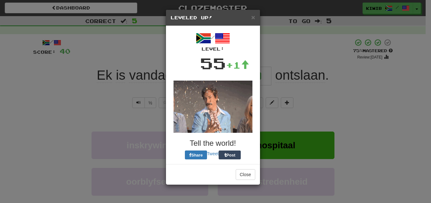  What do you see at coordinates (213, 153) in the screenshot?
I see `a: Tweet` at bounding box center [213, 153].